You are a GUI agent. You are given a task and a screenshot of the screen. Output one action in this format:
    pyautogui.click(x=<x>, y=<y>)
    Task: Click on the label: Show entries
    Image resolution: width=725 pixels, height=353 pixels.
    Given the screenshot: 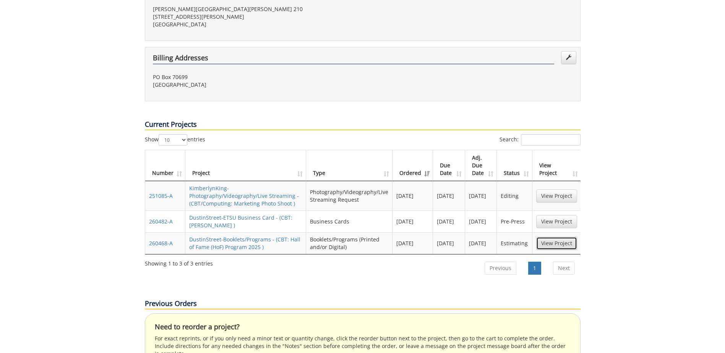 What is the action you would take?
    pyautogui.click(x=175, y=140)
    